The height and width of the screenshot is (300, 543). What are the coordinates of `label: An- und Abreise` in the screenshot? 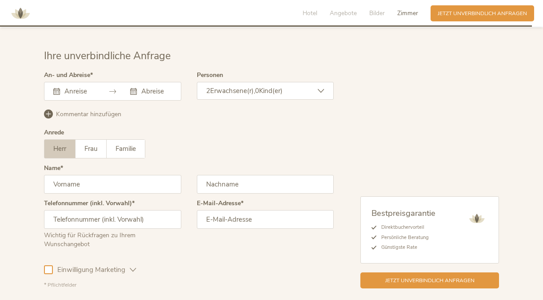 It's located at (68, 75).